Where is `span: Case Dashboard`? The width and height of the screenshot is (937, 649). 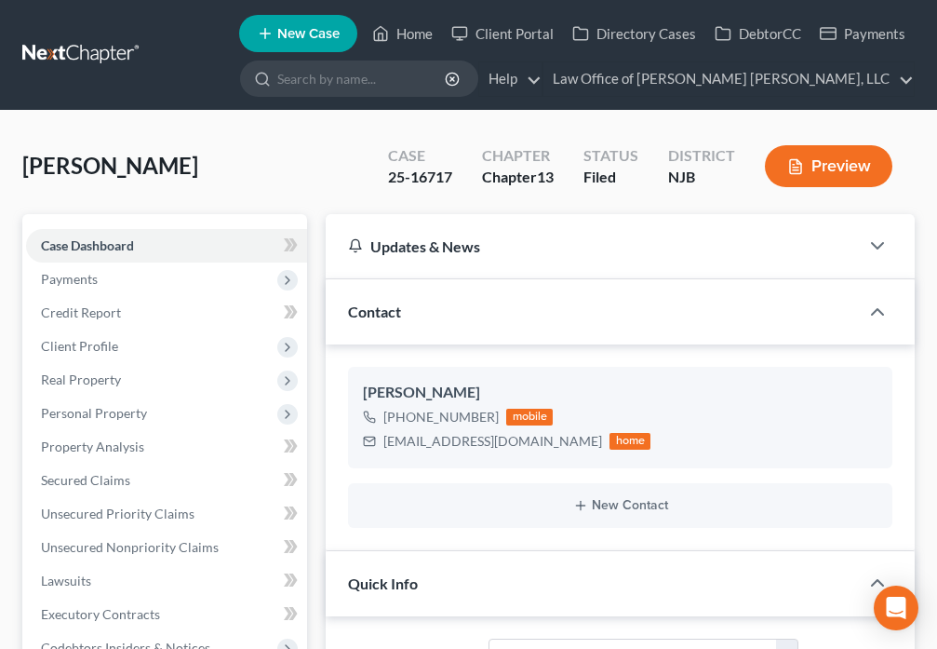 span: Case Dashboard is located at coordinates (87, 245).